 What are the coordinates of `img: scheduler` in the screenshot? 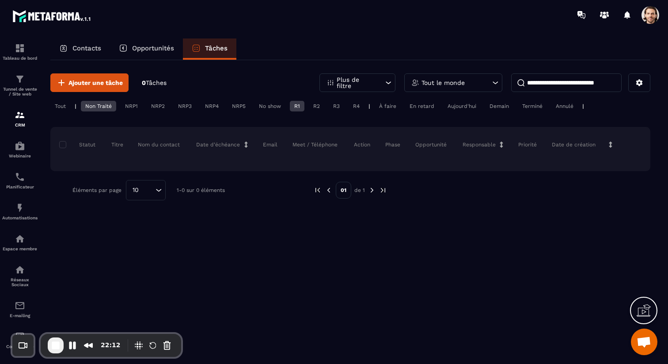 It's located at (20, 177).